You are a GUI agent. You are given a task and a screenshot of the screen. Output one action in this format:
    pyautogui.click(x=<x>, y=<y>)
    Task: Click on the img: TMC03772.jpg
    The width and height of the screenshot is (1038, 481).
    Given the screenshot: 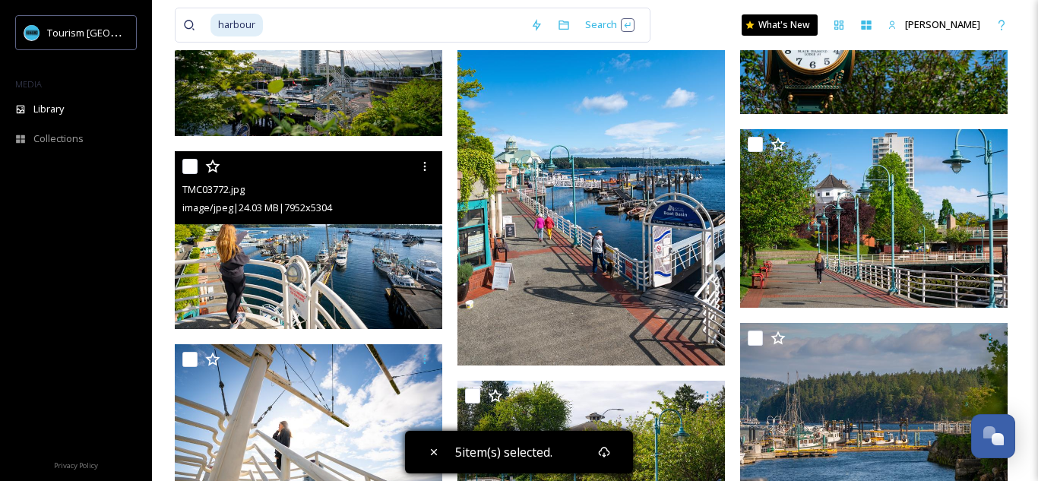 What is the action you would take?
    pyautogui.click(x=309, y=240)
    